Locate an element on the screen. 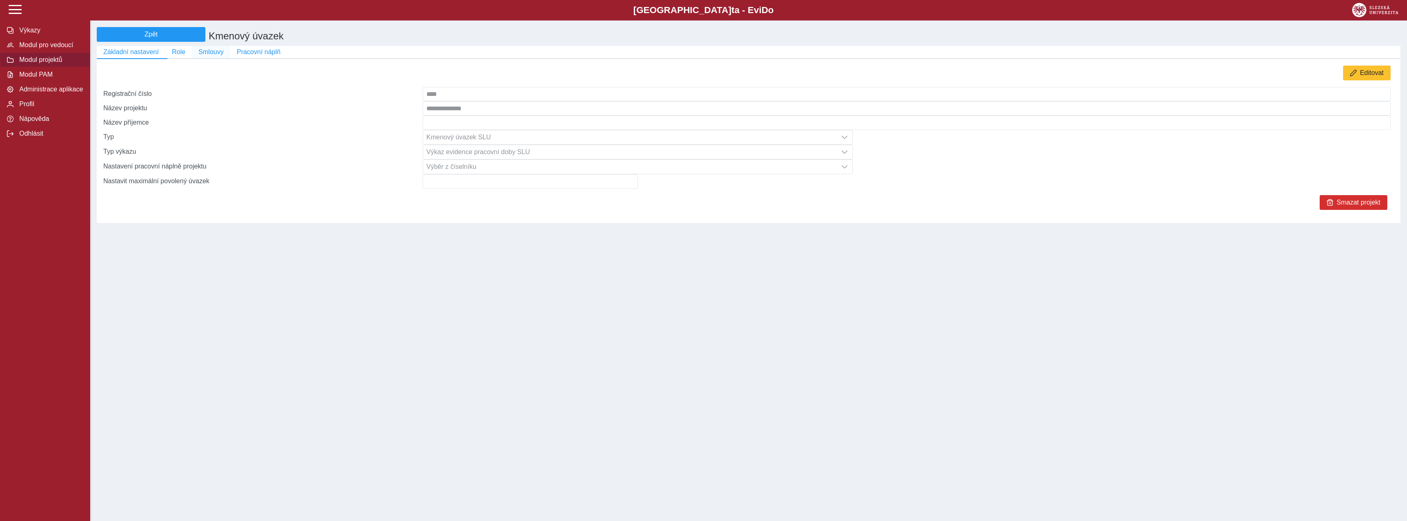  div: Registrační číslo is located at coordinates (261, 94).